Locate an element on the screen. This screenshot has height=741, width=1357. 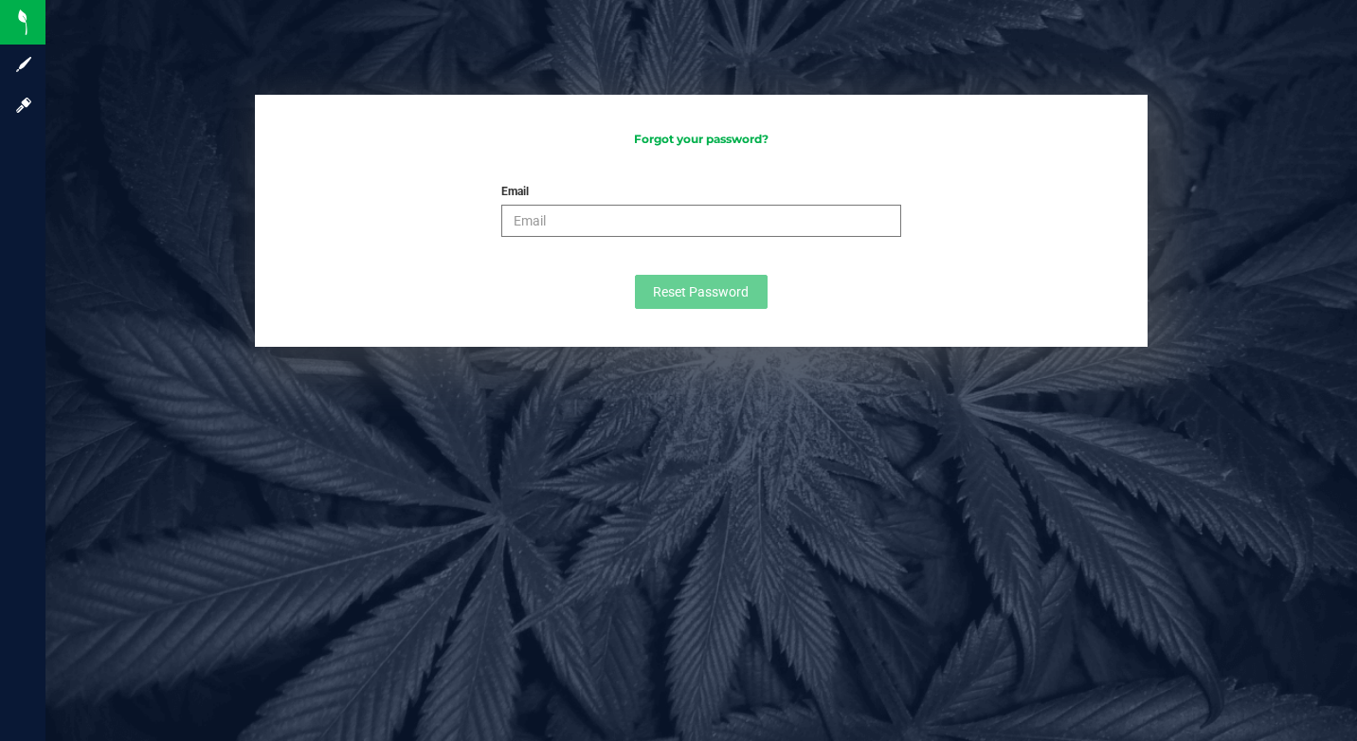
inline-svg: Sign up is located at coordinates (24, 64).